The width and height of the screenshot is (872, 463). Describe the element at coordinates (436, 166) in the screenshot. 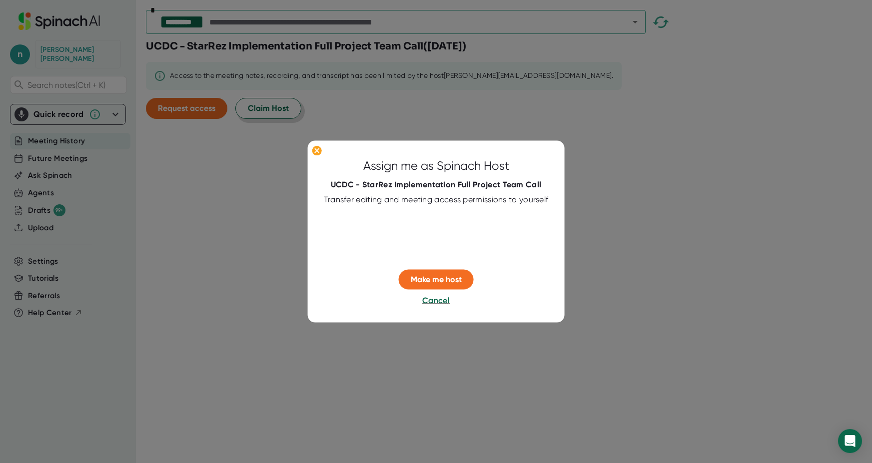

I see `div: Assign me as Spinach Host` at that location.